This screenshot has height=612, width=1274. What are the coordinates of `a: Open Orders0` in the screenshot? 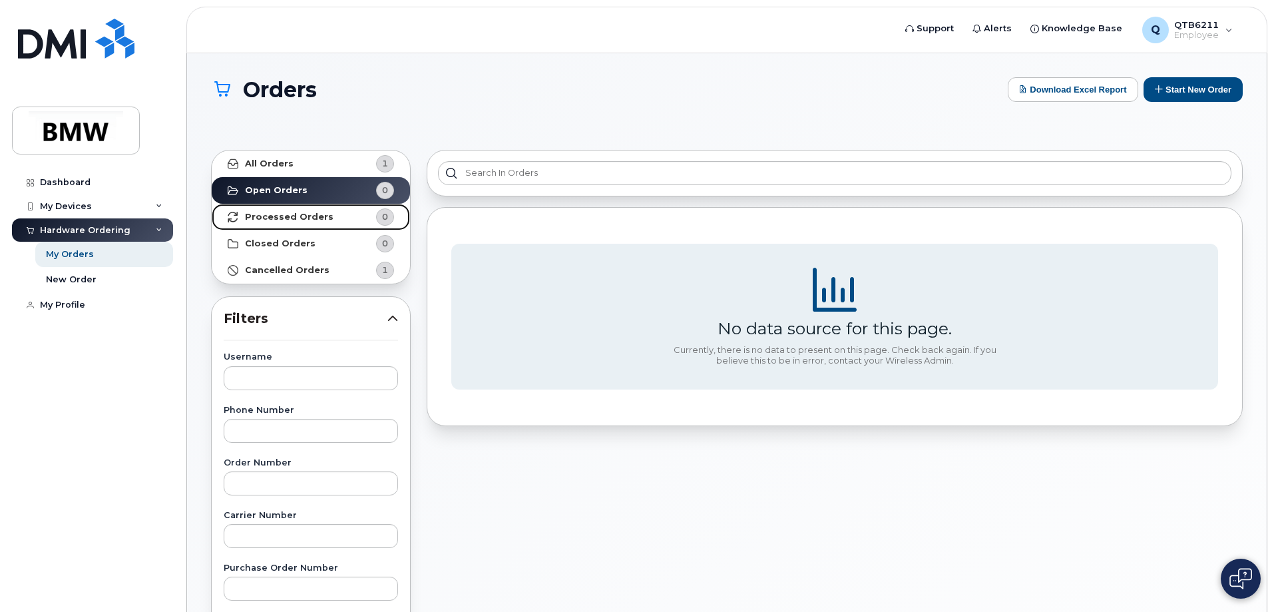 It's located at (311, 190).